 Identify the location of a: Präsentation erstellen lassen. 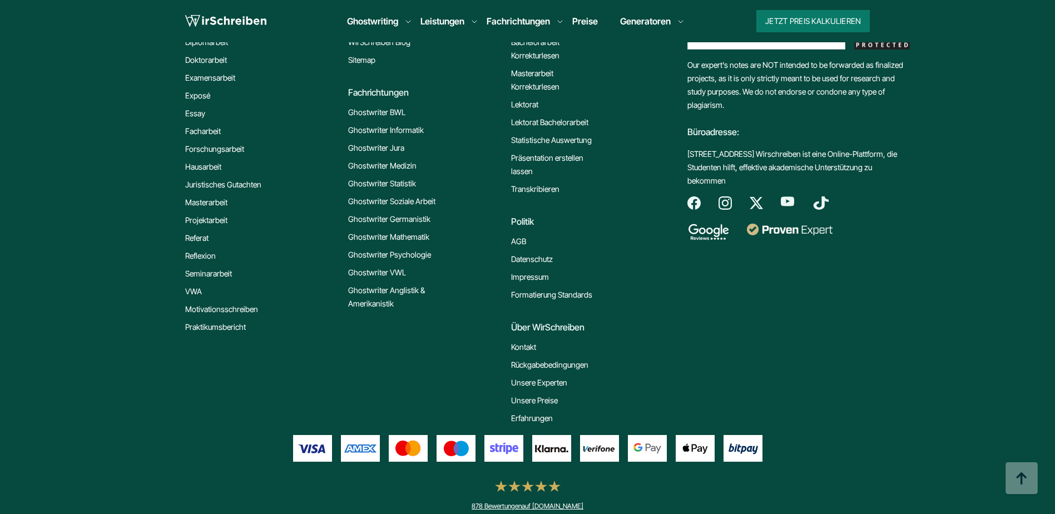
(555, 165).